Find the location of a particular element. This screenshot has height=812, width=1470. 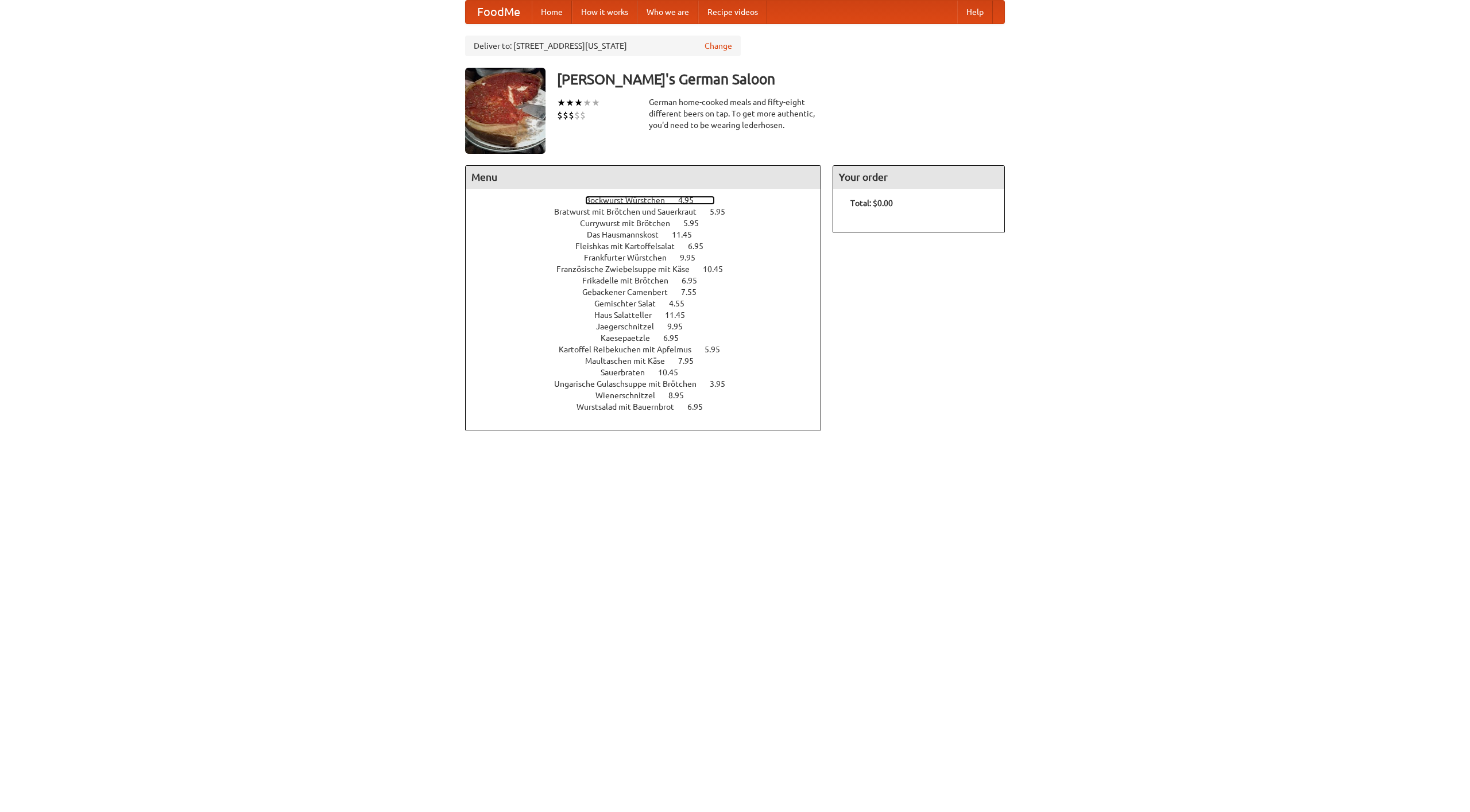

div: German home-cooked meals and fifty-eight different beers on tap. To get more authentic, you'd nee... is located at coordinates (735, 113).